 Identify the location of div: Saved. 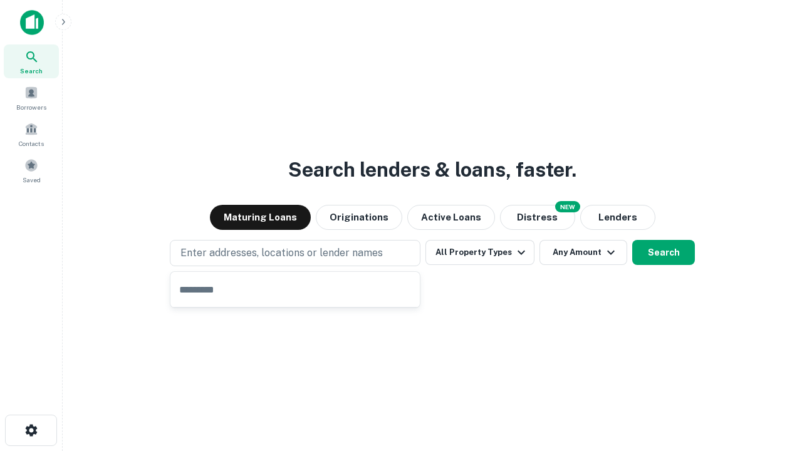
(31, 170).